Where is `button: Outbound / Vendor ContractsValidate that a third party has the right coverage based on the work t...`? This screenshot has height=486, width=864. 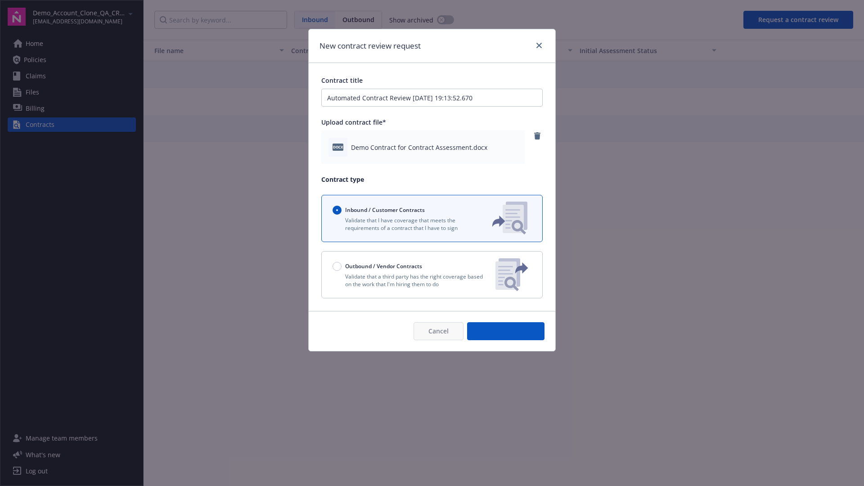 button: Outbound / Vendor ContractsValidate that a third party has the right coverage based on the work t... is located at coordinates (432, 274).